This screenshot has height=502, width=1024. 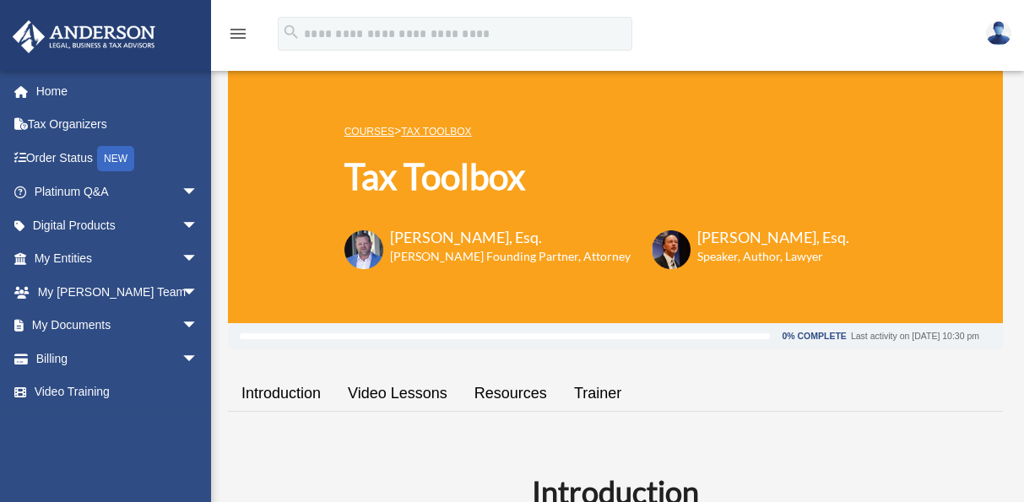 I want to click on a: Tax Organizers, so click(x=117, y=125).